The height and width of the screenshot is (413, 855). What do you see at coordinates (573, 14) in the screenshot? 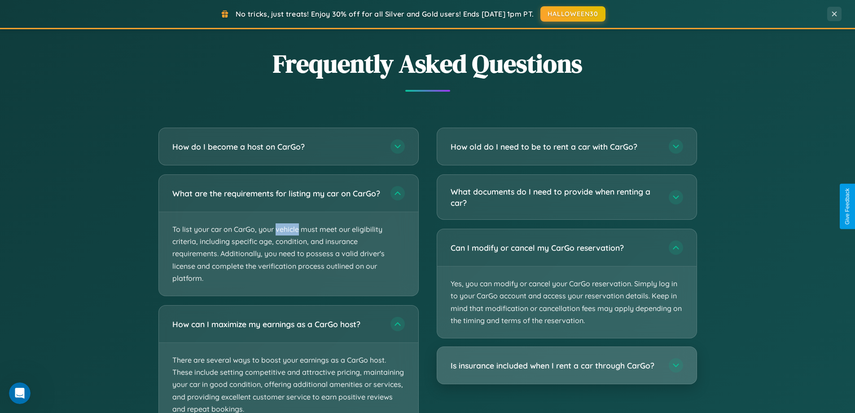
I see `button: HALLOWEEN30` at bounding box center [573, 14].